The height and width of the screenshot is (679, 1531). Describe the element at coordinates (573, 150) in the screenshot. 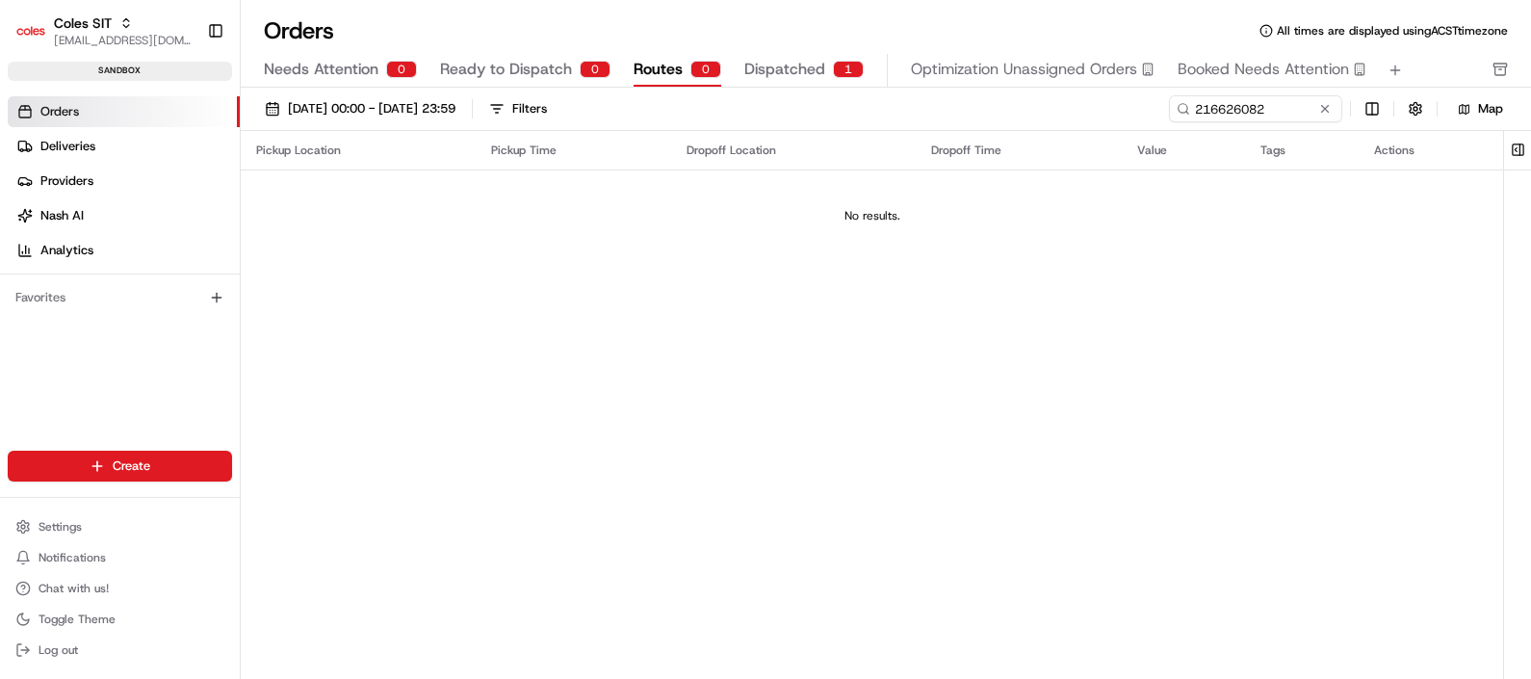

I see `div: Pickup Time` at that location.